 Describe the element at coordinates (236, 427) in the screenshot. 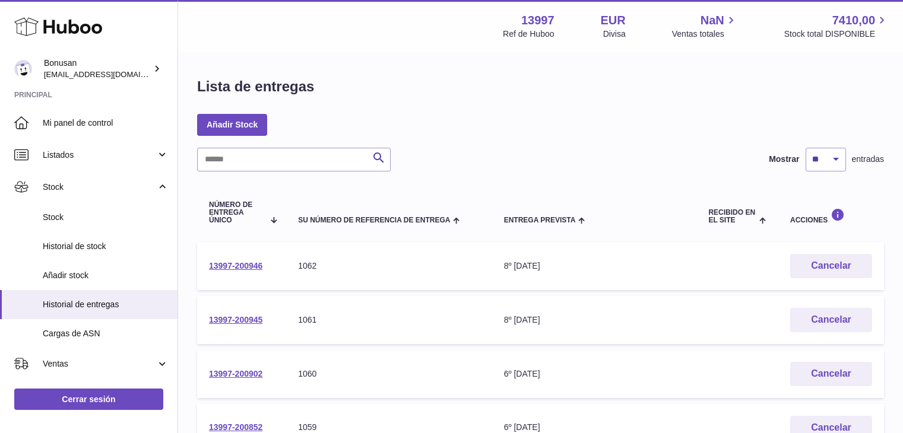

I see `a: 13997-200852` at that location.